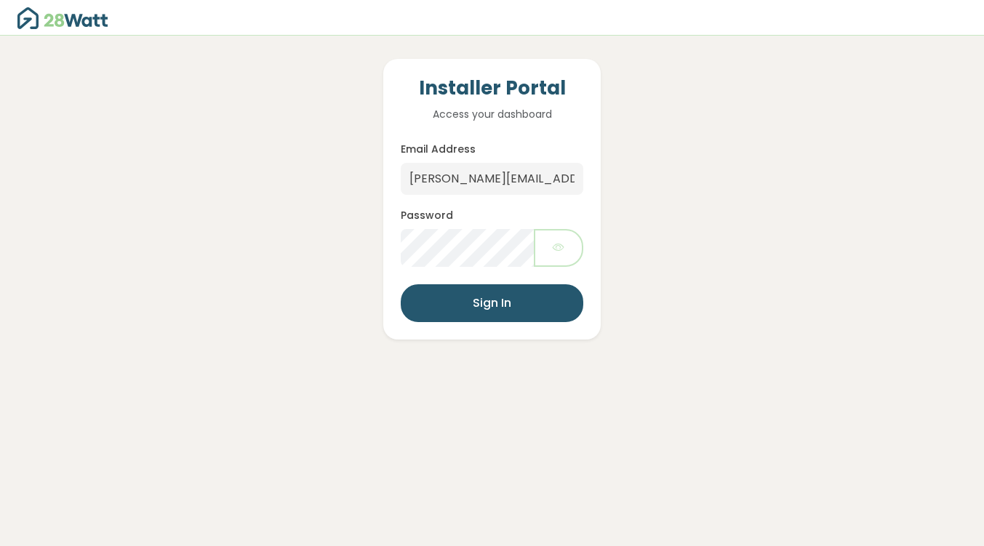 This screenshot has height=546, width=984. What do you see at coordinates (492, 303) in the screenshot?
I see `button: Sign In` at bounding box center [492, 303].